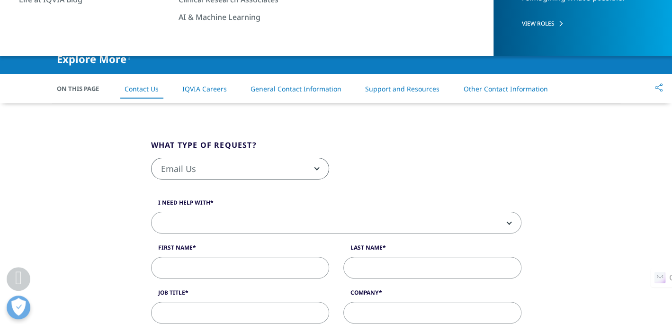 The image size is (672, 324). What do you see at coordinates (240, 295) in the screenshot?
I see `label: Job Title` at bounding box center [240, 295].